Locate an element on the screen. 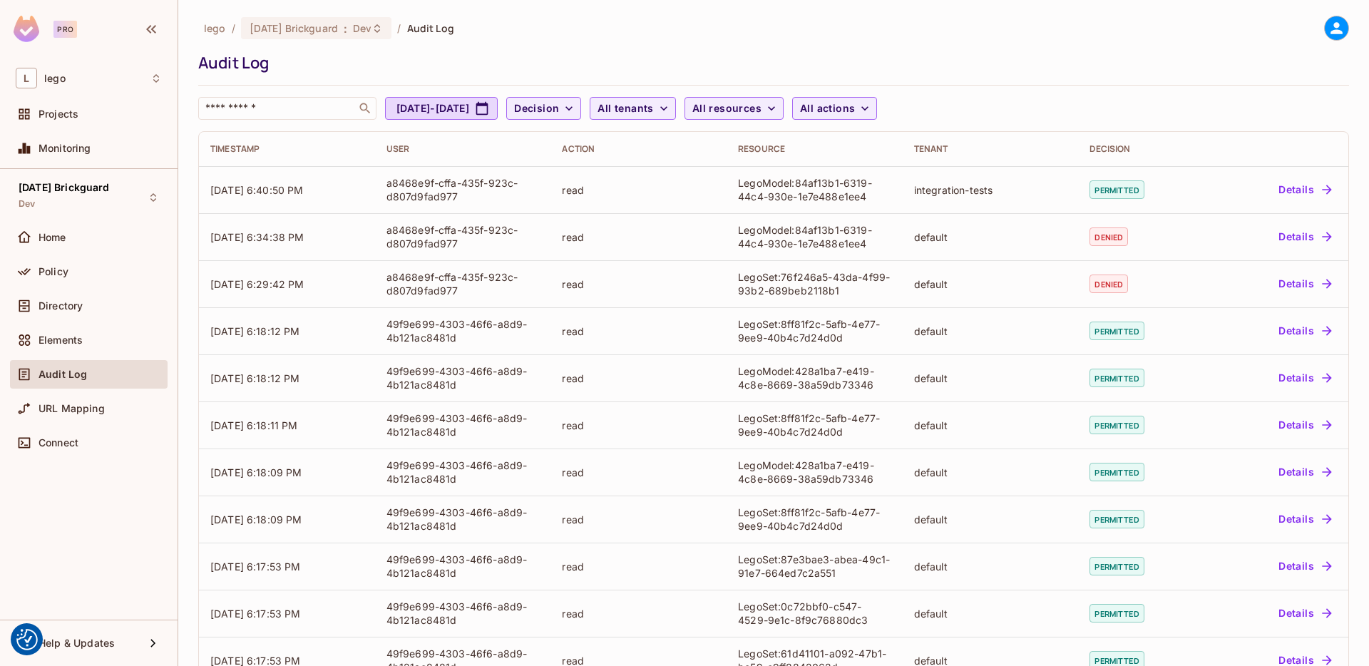 The width and height of the screenshot is (1369, 666). div: integration-tests is located at coordinates (990, 190).